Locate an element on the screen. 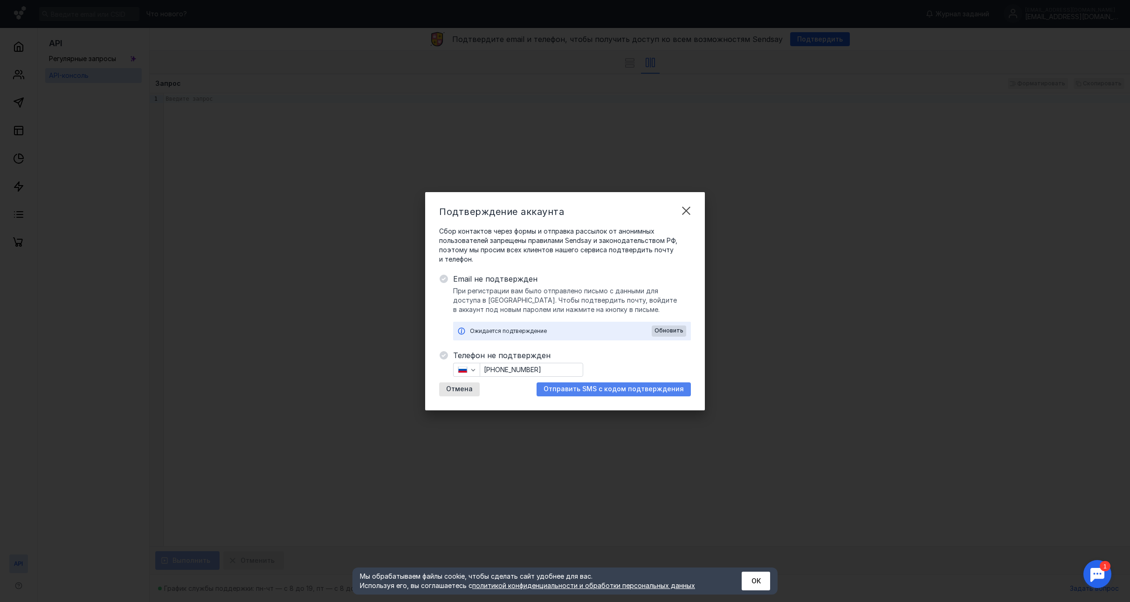 The height and width of the screenshot is (602, 1130). span: Отмена is located at coordinates (459, 389).